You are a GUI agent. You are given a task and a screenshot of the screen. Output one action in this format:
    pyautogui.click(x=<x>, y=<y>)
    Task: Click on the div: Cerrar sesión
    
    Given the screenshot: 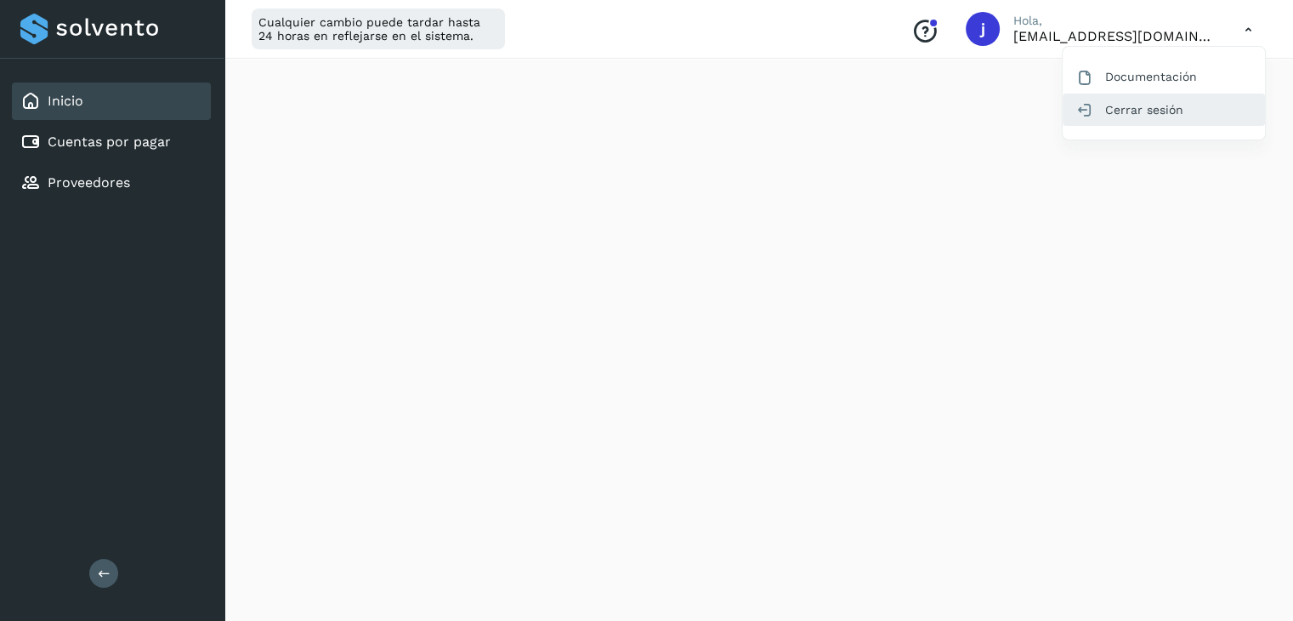 What is the action you would take?
    pyautogui.click(x=1164, y=110)
    